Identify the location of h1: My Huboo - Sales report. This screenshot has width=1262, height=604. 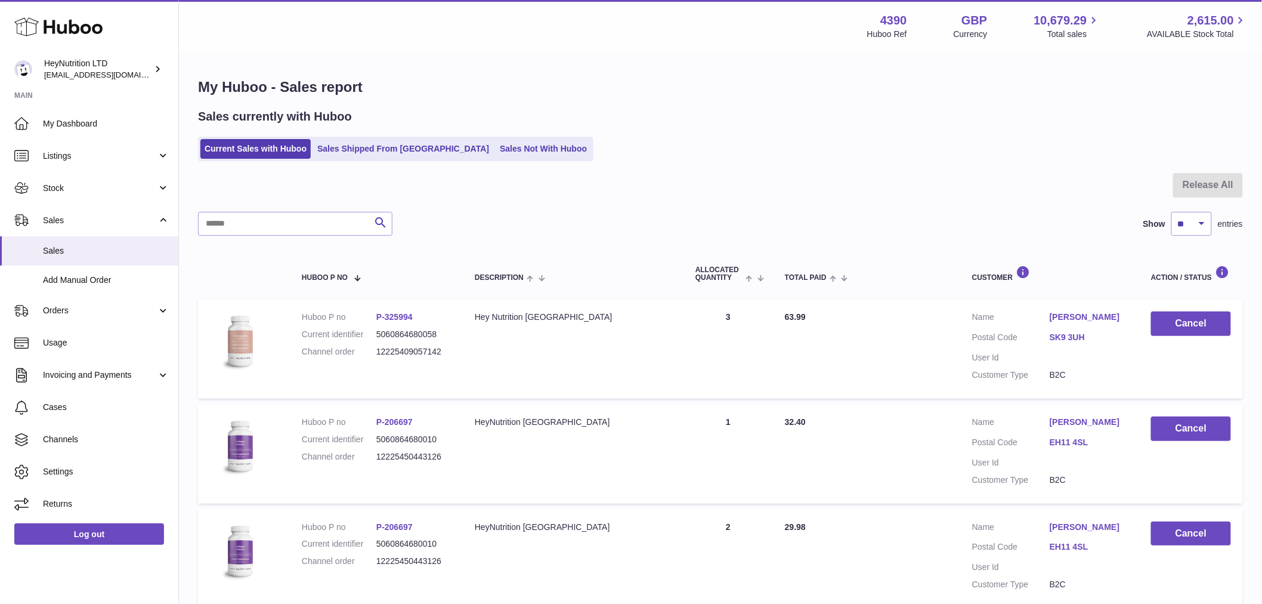
(720, 87).